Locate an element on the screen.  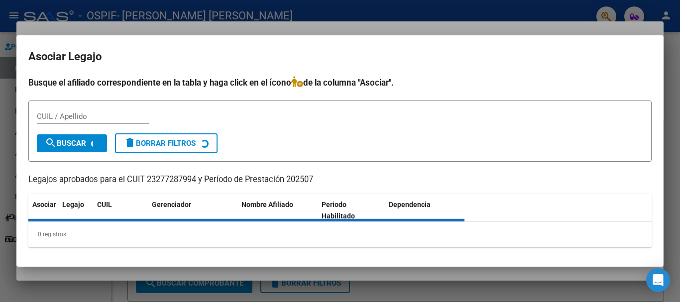
span: Nombre Afiliado is located at coordinates (267, 204).